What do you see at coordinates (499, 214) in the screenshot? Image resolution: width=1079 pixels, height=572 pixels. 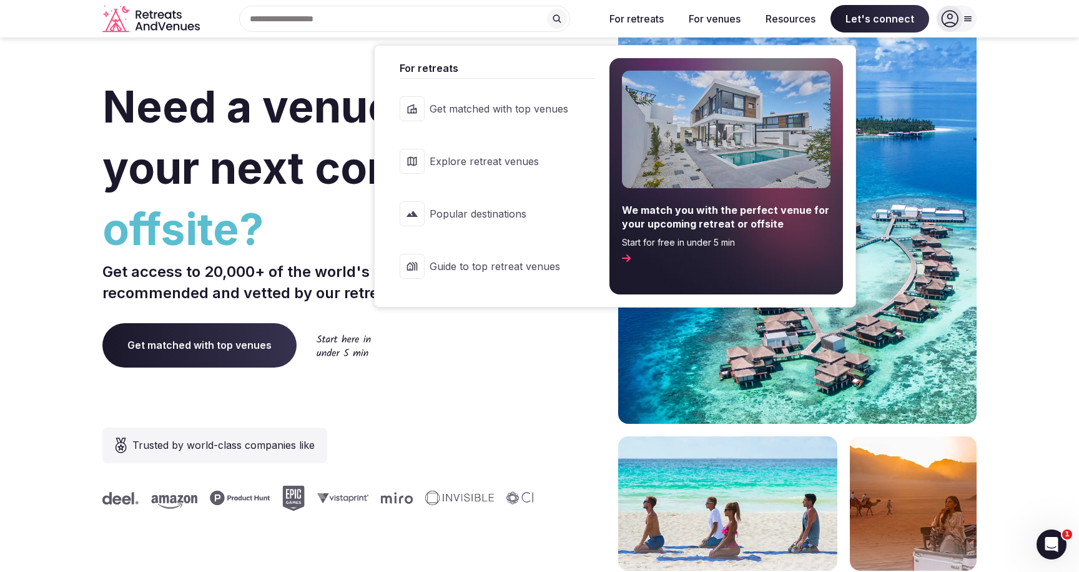 I see `span: Popular destinations` at bounding box center [499, 214].